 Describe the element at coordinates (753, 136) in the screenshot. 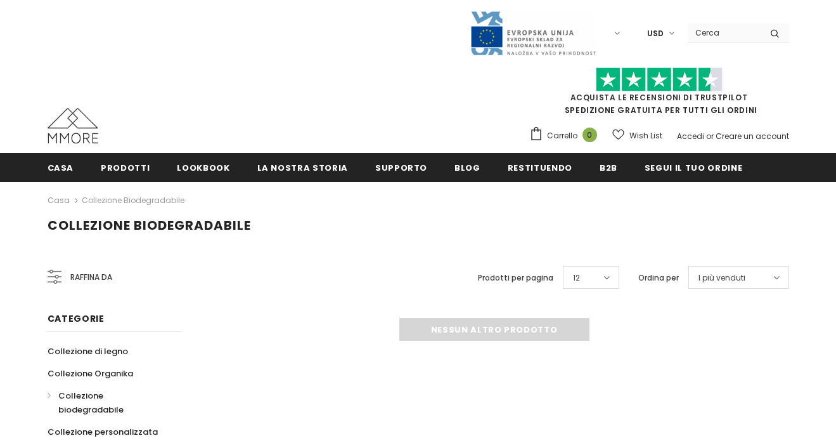

I see `a: Creare un account` at that location.